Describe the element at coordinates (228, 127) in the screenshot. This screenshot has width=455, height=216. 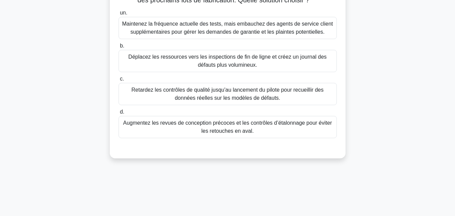
I see `font: Augmentez les revues de conception précoces et les contrôles d’étalonnage pour éviter les retouch...` at that location.